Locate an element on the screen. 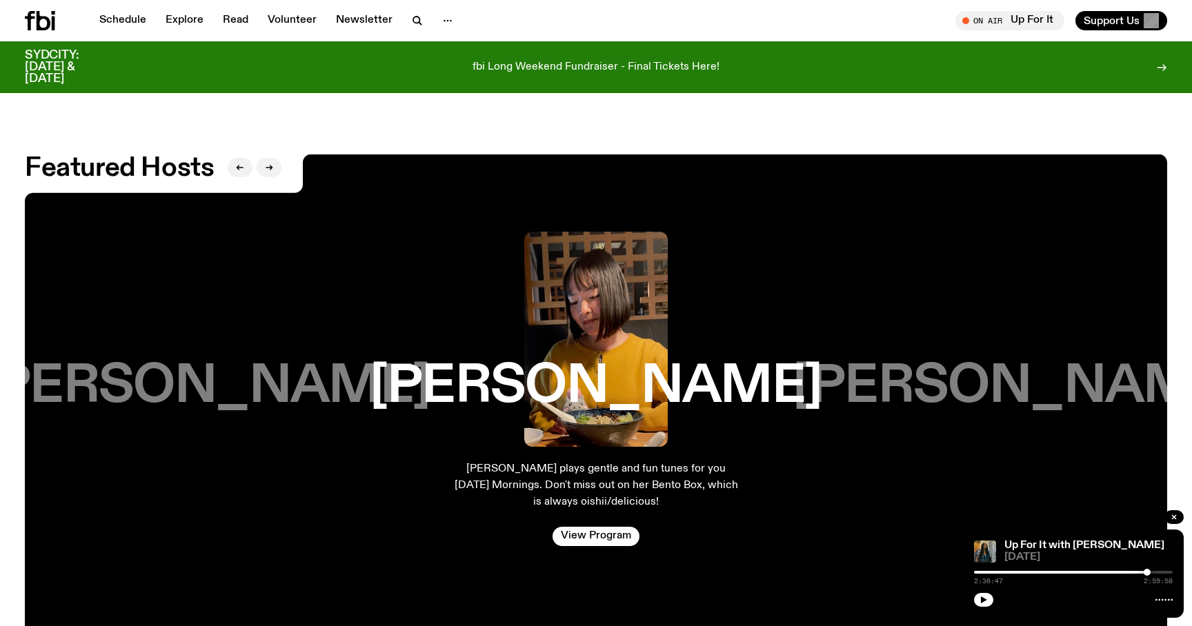  a: Newsletter is located at coordinates (364, 21).